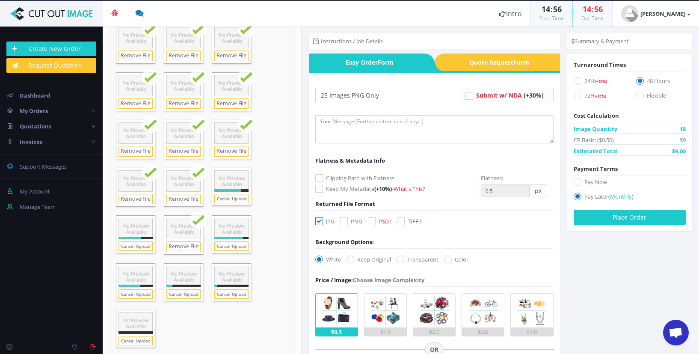  What do you see at coordinates (394, 178) in the screenshot?
I see `label: Clipping Path with Flatness` at bounding box center [394, 178].